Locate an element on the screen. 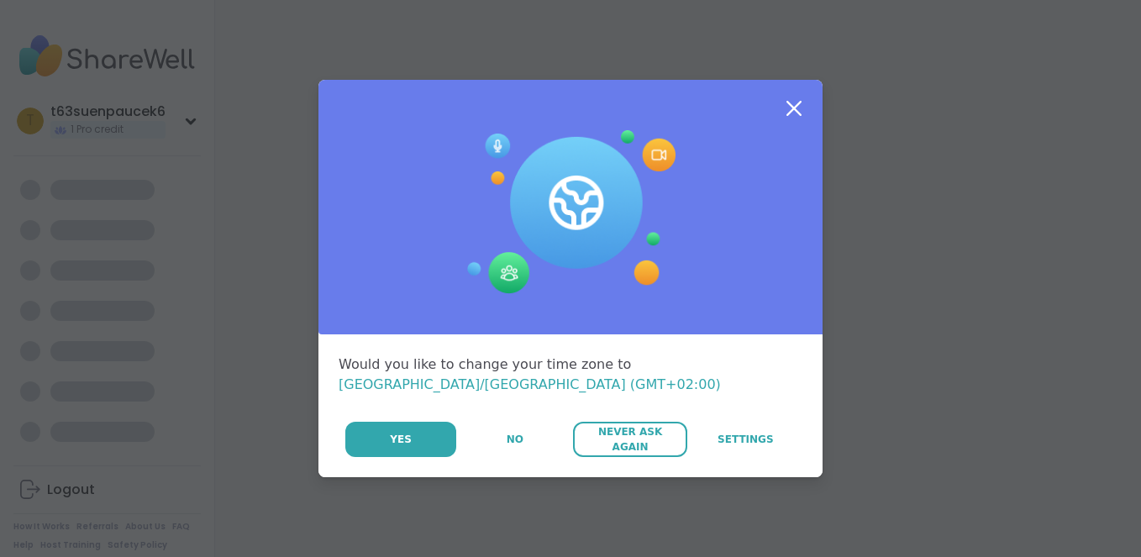  div: Would you like to change your time zone to is located at coordinates (571, 375).